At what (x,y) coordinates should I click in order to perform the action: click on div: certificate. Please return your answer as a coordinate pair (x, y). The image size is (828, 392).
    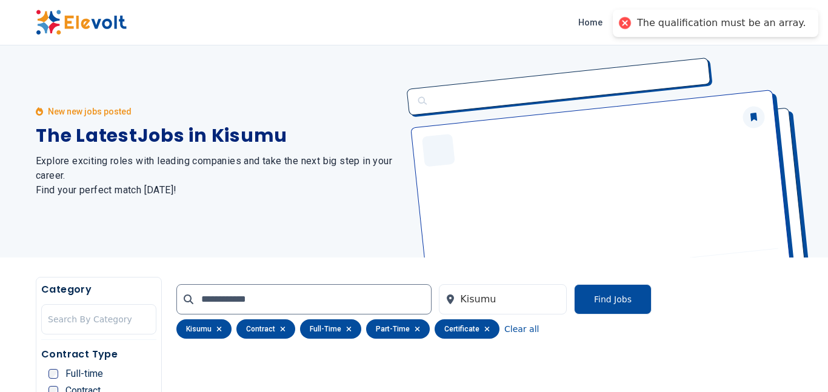
    Looking at the image, I should click on (467, 329).